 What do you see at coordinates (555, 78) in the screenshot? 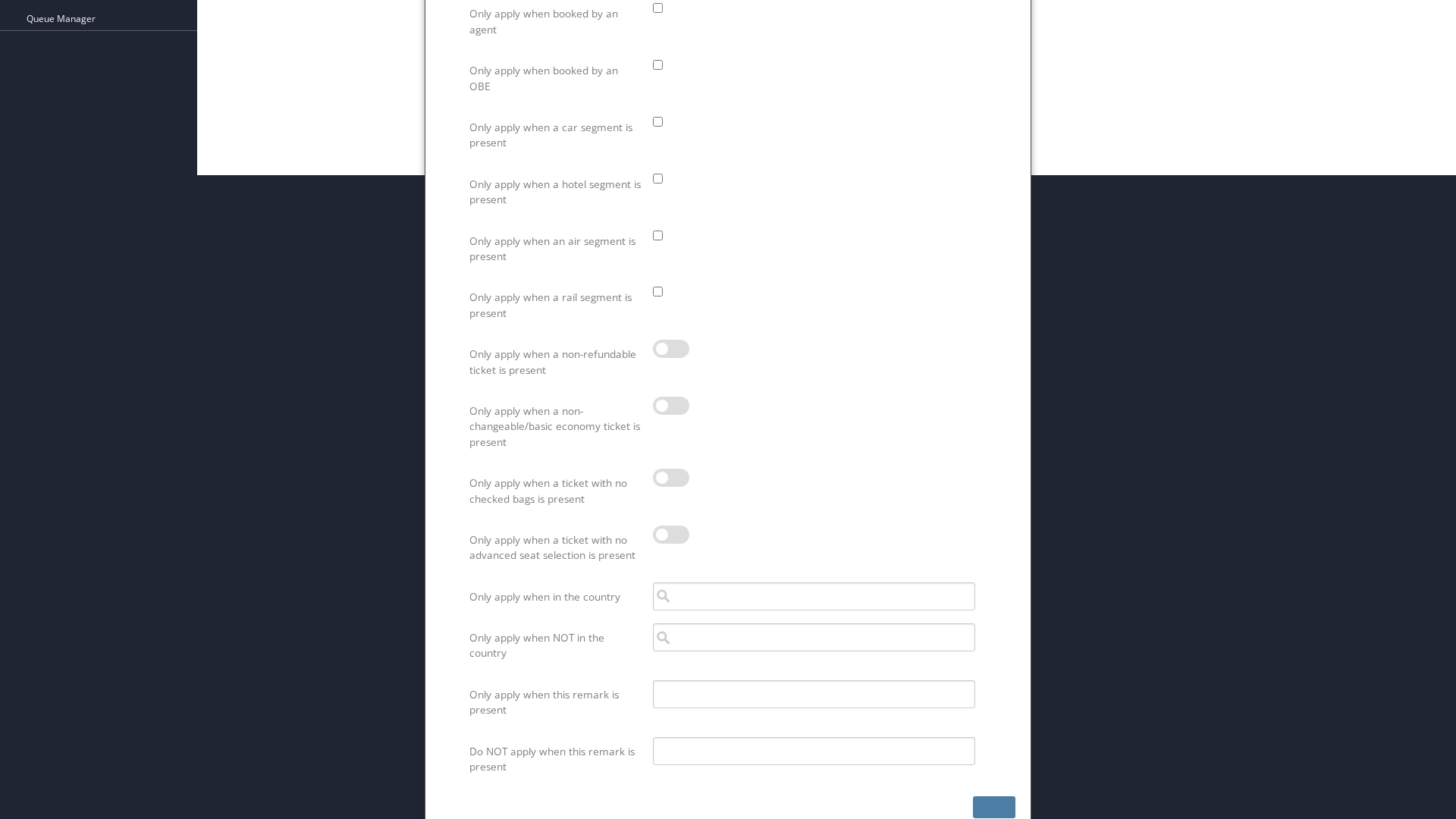
I see `label: Only apply when booked by an OBE` at bounding box center [555, 78].